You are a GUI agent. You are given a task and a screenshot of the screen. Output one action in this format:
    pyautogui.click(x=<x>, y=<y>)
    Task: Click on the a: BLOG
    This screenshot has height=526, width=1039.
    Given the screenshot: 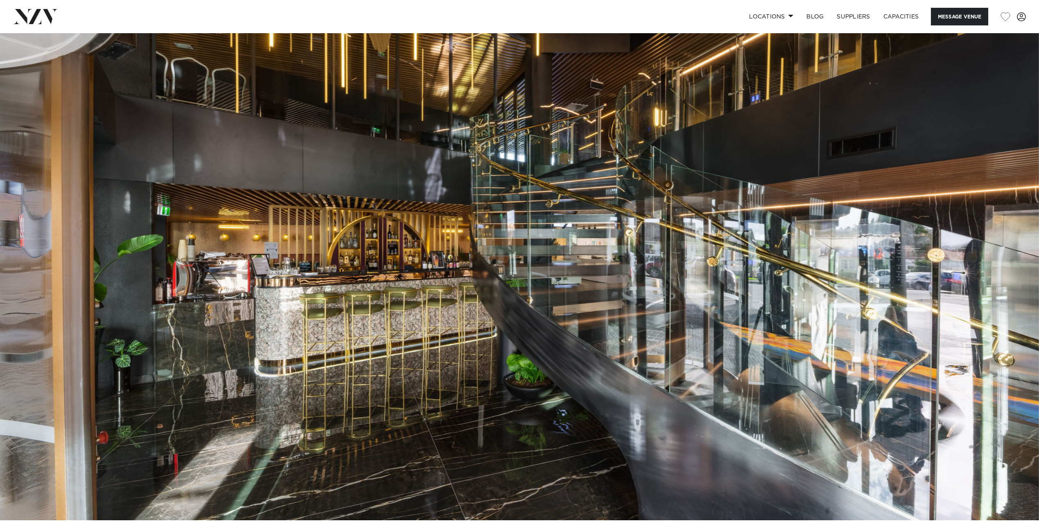 What is the action you would take?
    pyautogui.click(x=815, y=16)
    